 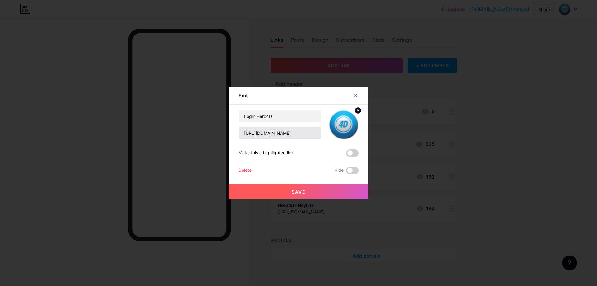 What do you see at coordinates (266, 153) in the screenshot?
I see `div: Make this a highlighted link` at bounding box center [266, 153].